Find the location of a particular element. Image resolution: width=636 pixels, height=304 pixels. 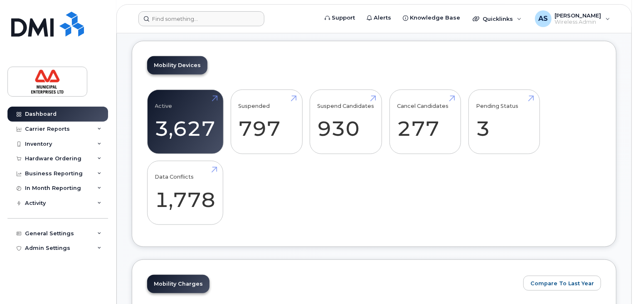

a: Mobility Charges is located at coordinates (178, 284).